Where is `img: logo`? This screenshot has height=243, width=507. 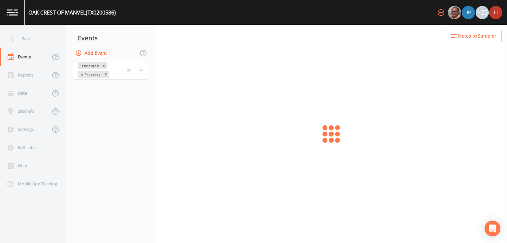 img: logo is located at coordinates (12, 12).